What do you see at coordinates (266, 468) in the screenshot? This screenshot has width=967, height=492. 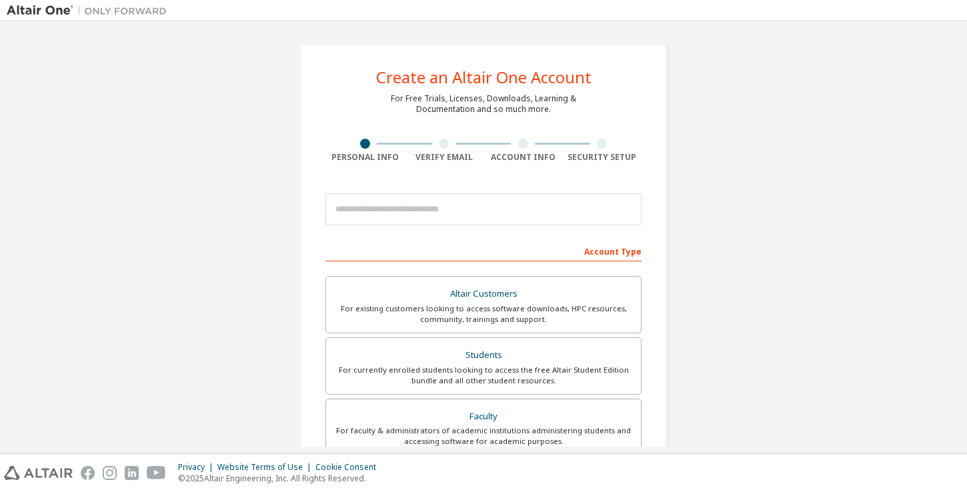 I see `div: Website Terms of Use` at bounding box center [266, 468].